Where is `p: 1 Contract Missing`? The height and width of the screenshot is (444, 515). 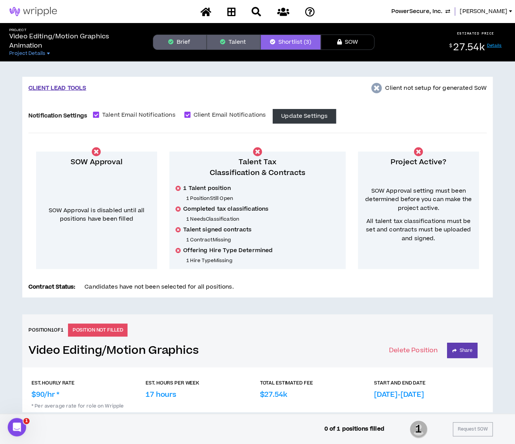
p: 1 Contract Missing is located at coordinates (263, 240).